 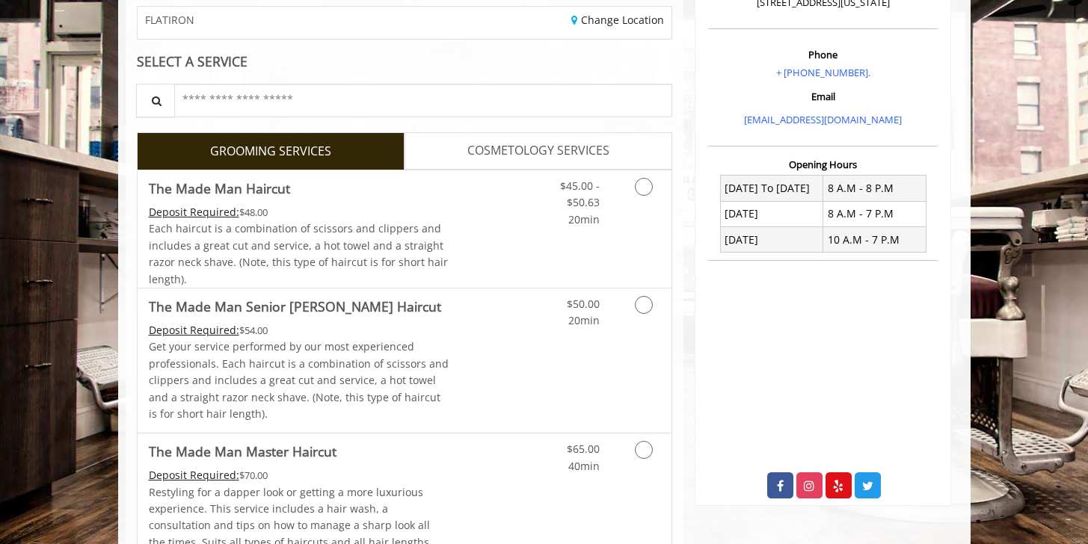 What do you see at coordinates (299, 212) in the screenshot?
I see `div: $48.00` at bounding box center [299, 212].